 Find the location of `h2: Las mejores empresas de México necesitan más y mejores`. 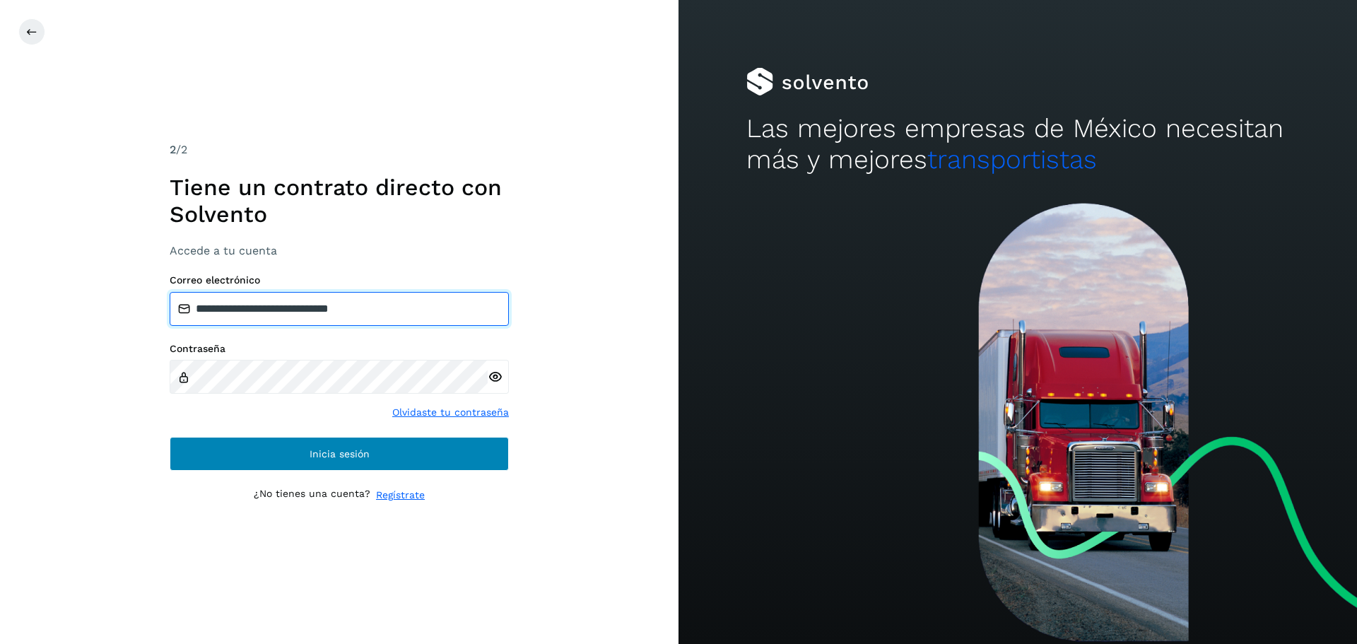

h2: Las mejores empresas de México necesitan más y mejores is located at coordinates (1018, 144).